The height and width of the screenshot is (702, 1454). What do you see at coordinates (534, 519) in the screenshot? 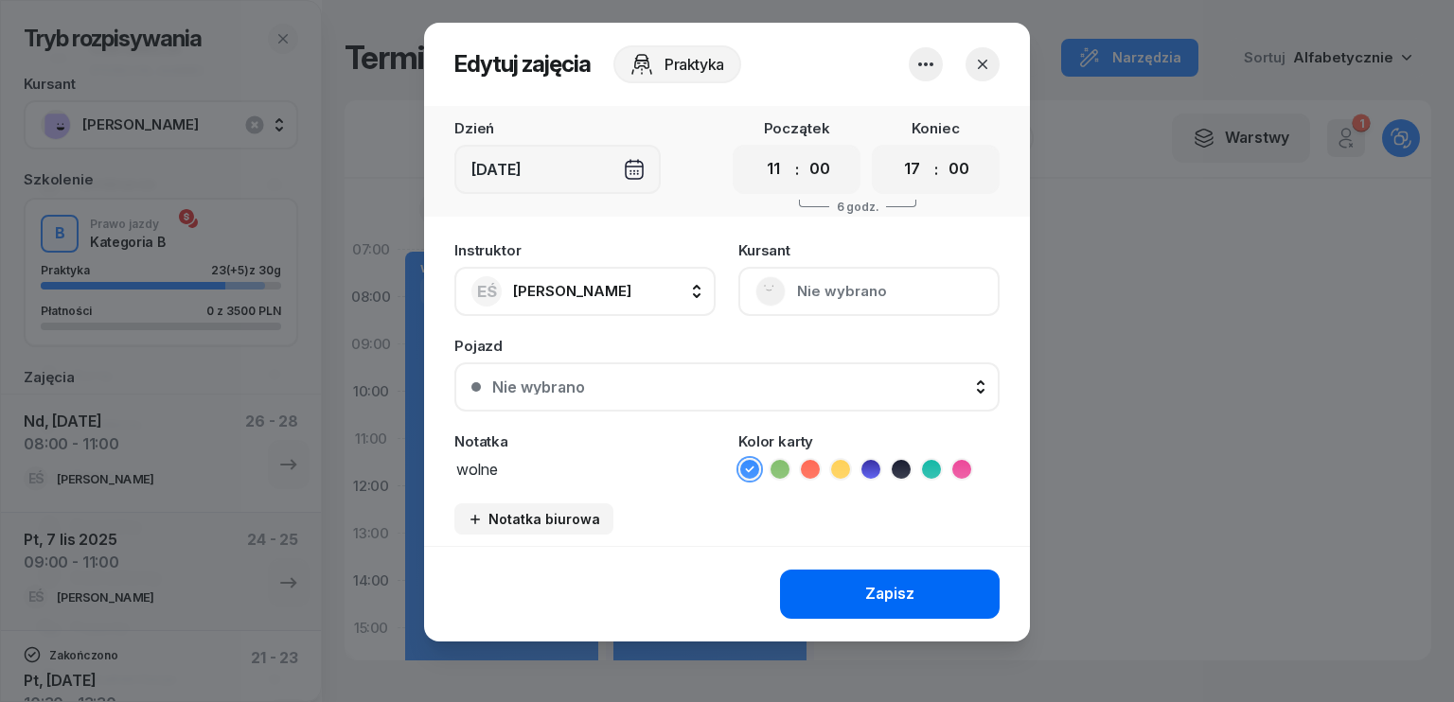
I see `button: Notatka biurowa` at bounding box center [534, 519].